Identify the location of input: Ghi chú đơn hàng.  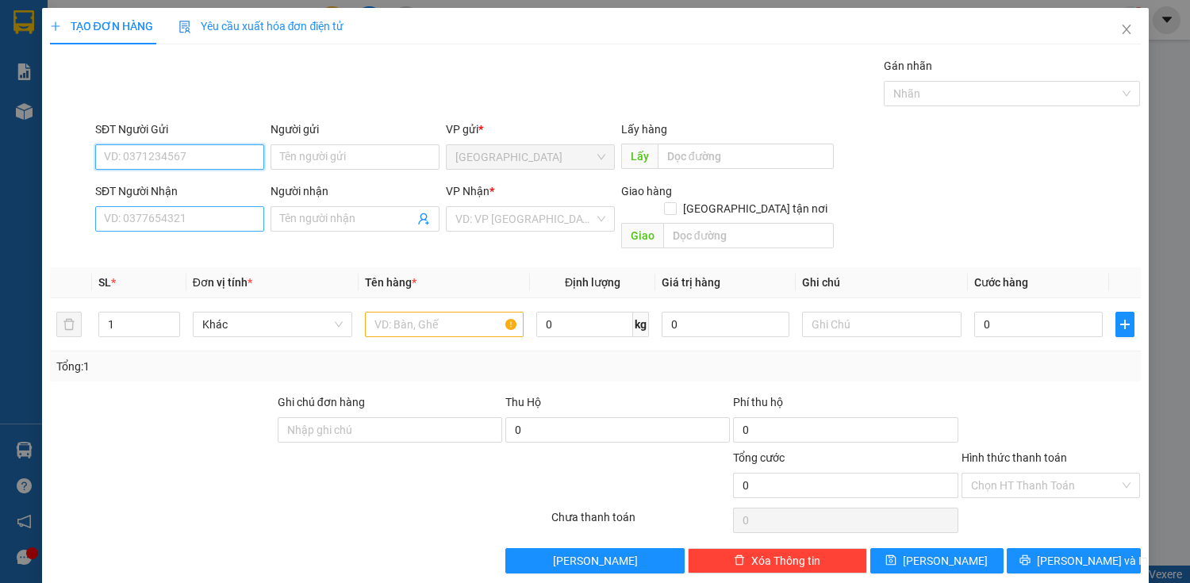
(389, 430).